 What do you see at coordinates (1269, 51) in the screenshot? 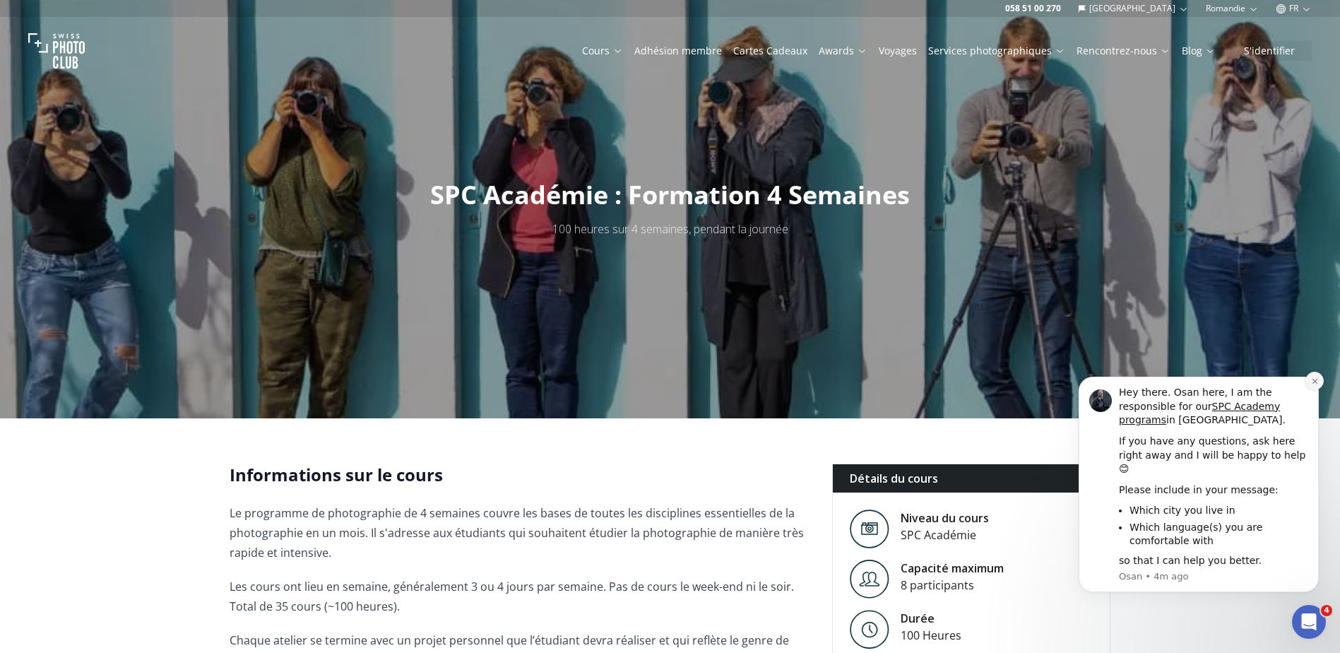
I see `button: S'identifier` at bounding box center [1269, 51].